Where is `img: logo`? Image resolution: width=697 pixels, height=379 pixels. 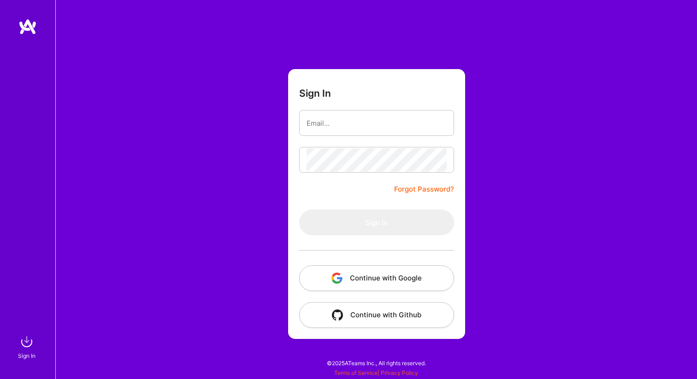
img: logo is located at coordinates (28, 27).